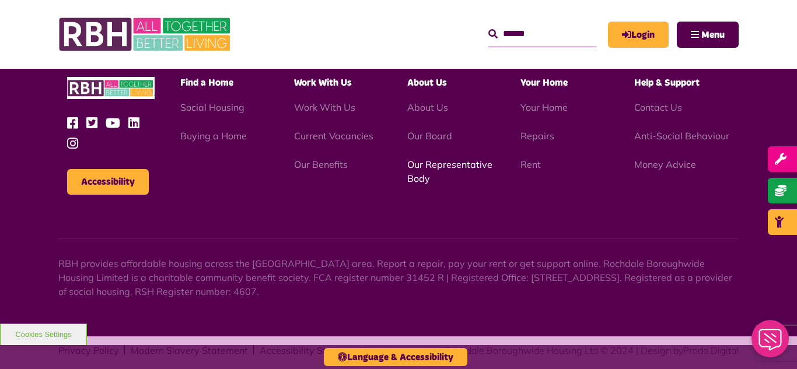 This screenshot has height=369, width=797. I want to click on button: Navigation, so click(708, 34).